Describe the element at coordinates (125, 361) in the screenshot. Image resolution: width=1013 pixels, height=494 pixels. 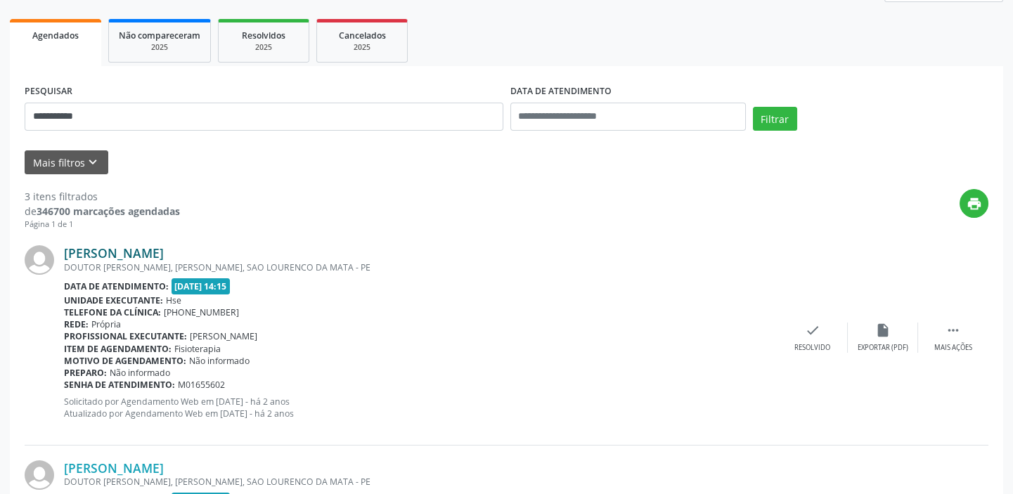
I see `b: Motivo de agendamento:` at that location.